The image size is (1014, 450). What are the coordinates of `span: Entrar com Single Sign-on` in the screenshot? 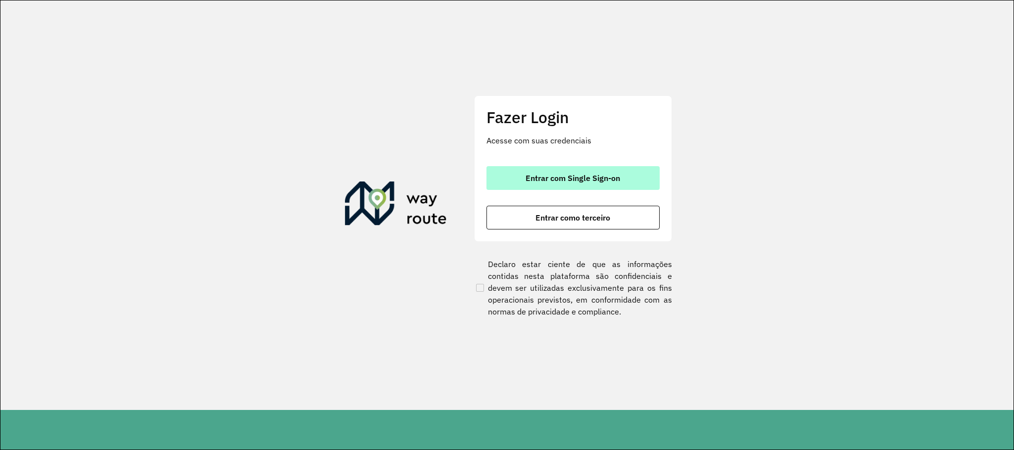 It's located at (573, 178).